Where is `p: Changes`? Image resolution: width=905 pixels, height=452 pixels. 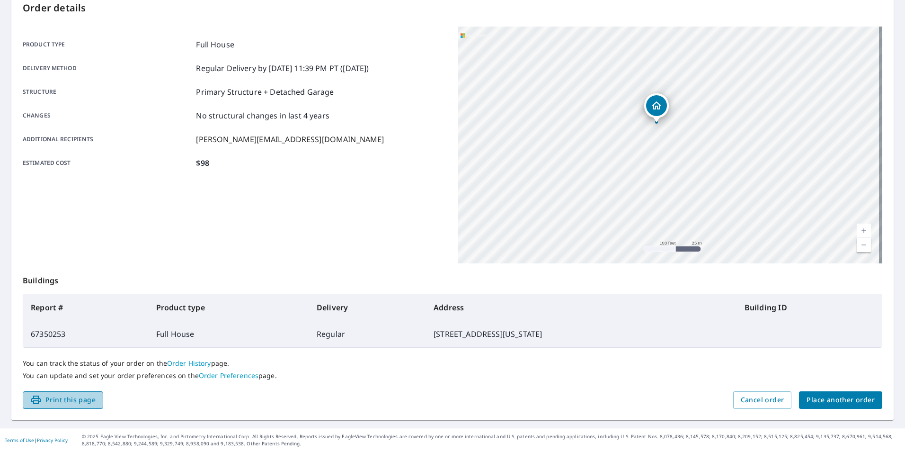
p: Changes is located at coordinates (107, 116).